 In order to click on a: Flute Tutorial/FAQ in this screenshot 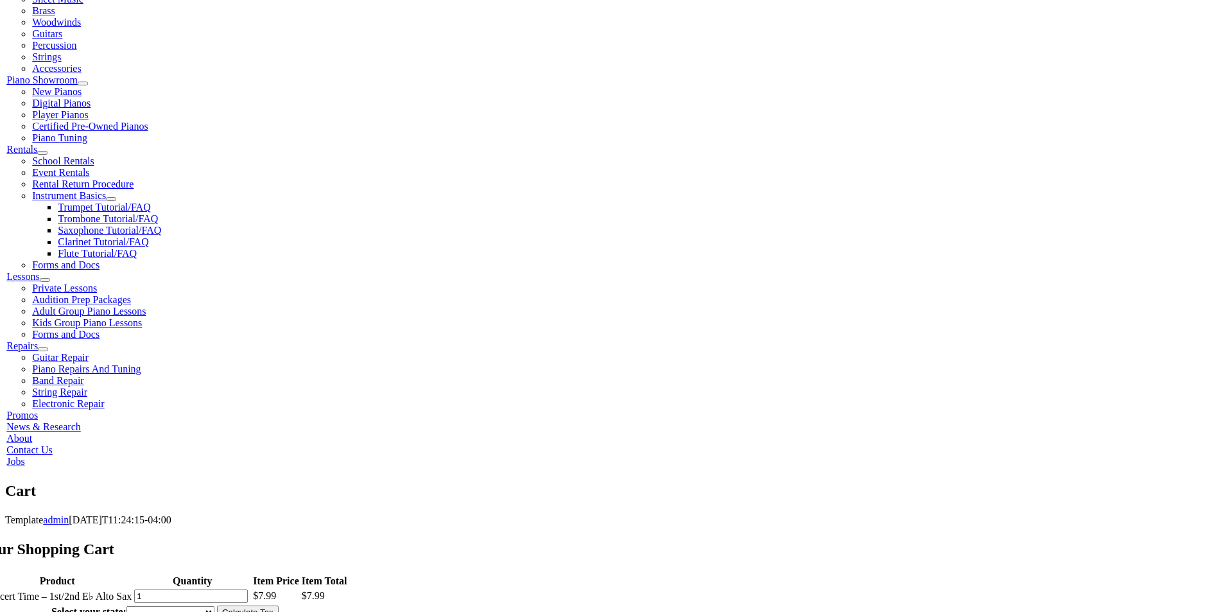, I will do `click(97, 253)`.